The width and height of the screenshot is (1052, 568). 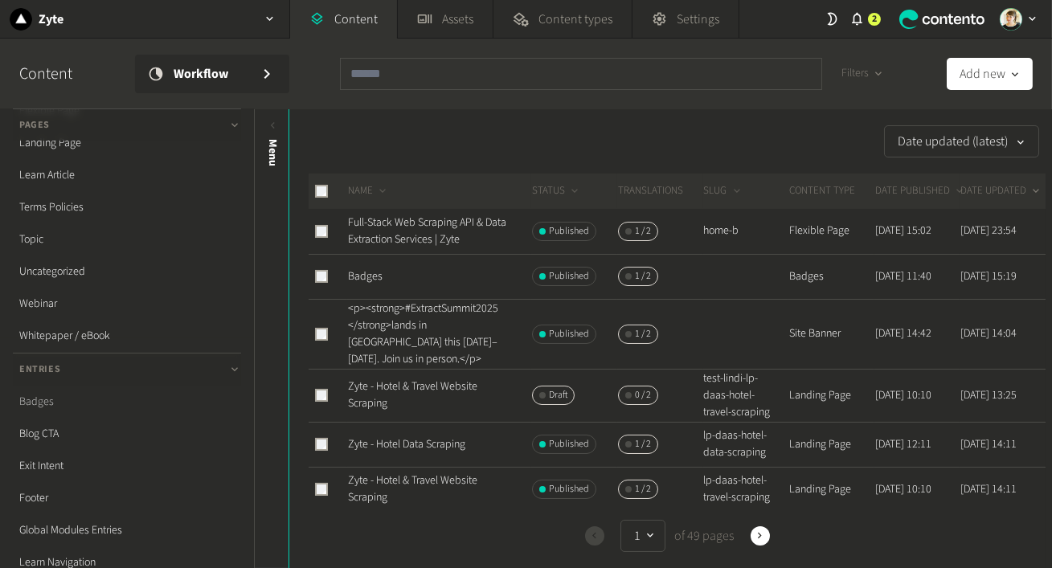 What do you see at coordinates (831, 231) in the screenshot?
I see `td: Flexible Page` at bounding box center [831, 231].